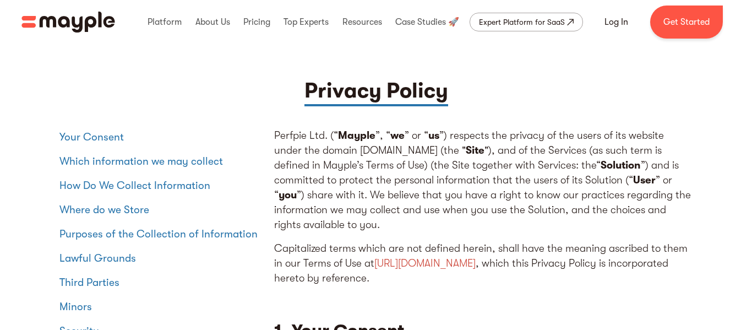  What do you see at coordinates (483, 263) in the screenshot?
I see `p: Capitalized terms which are not defined herein, shall have the meaning ascribed to them in our Te...` at bounding box center [483, 263].